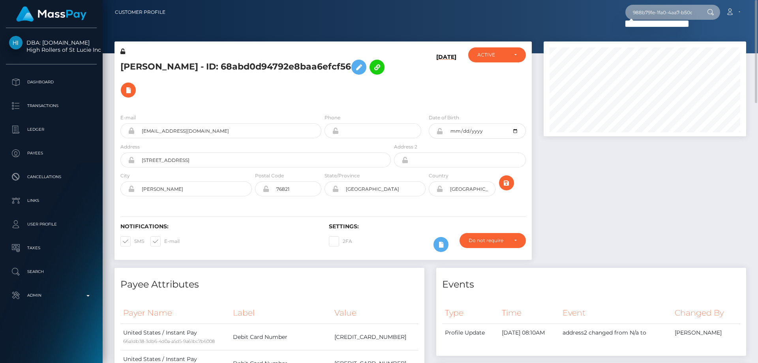 The width and height of the screenshot is (758, 363). I want to click on h4: Payee Attributes, so click(269, 284).